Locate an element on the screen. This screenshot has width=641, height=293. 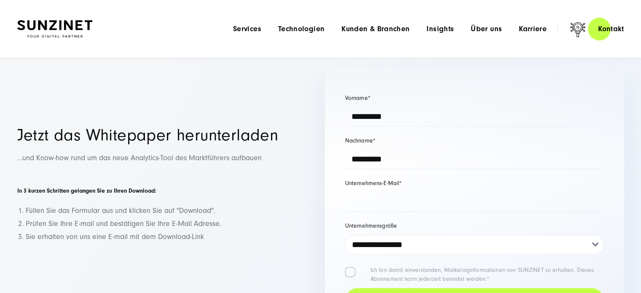
img: SUNZINET Full Service Digital Agentur is located at coordinates (55, 29).